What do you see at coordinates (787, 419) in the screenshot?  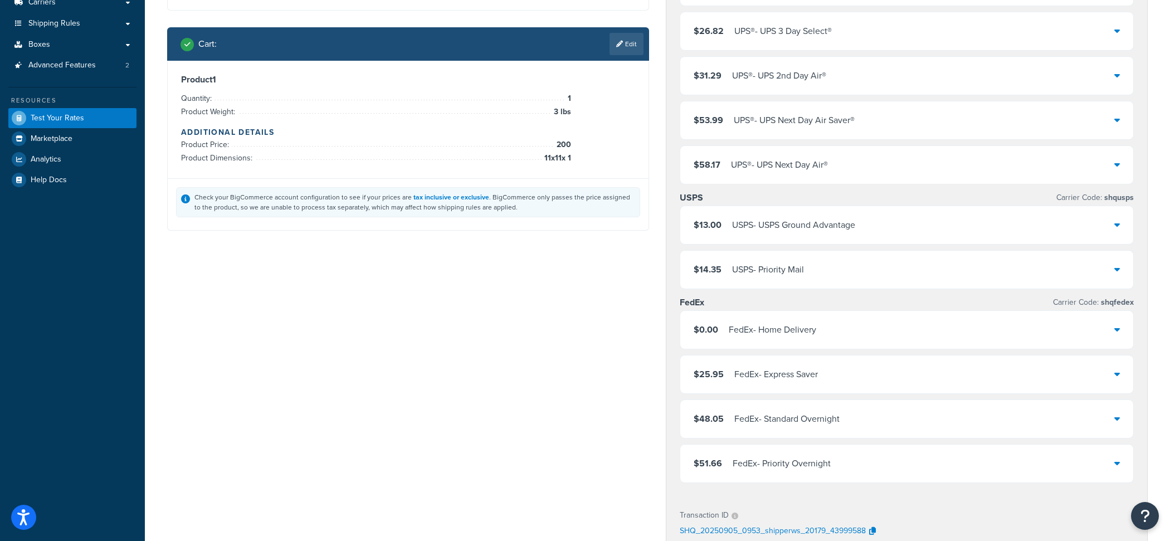 I see `div: FedEx - Standard Overnight` at bounding box center [787, 419].